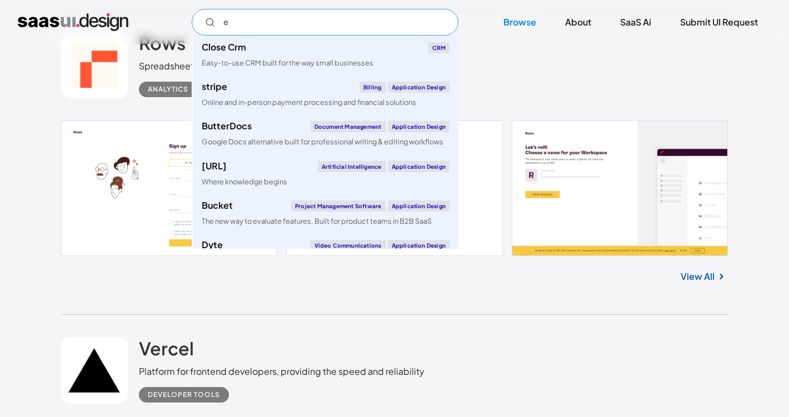 The width and height of the screenshot is (789, 417). What do you see at coordinates (352, 167) in the screenshot?
I see `div: Artificial Intelligence` at bounding box center [352, 167].